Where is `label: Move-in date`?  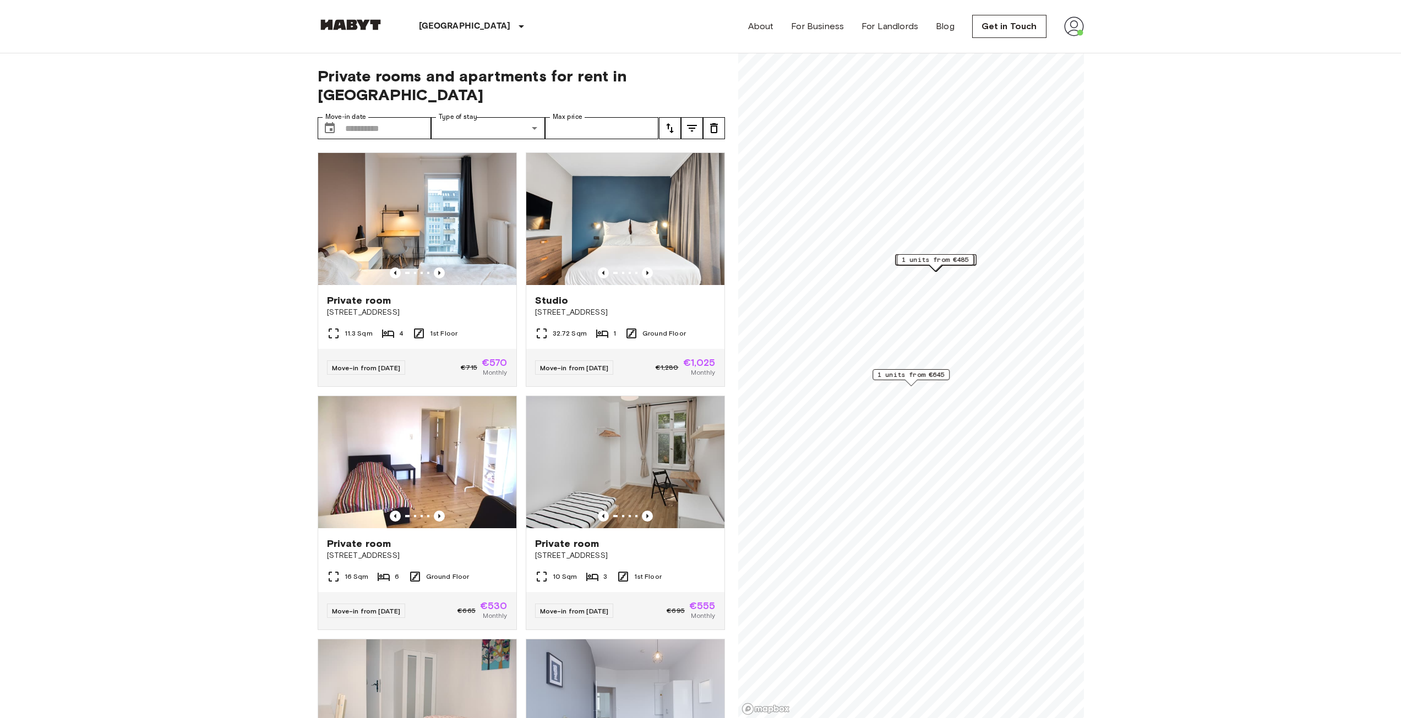
label: Move-in date is located at coordinates (346, 117).